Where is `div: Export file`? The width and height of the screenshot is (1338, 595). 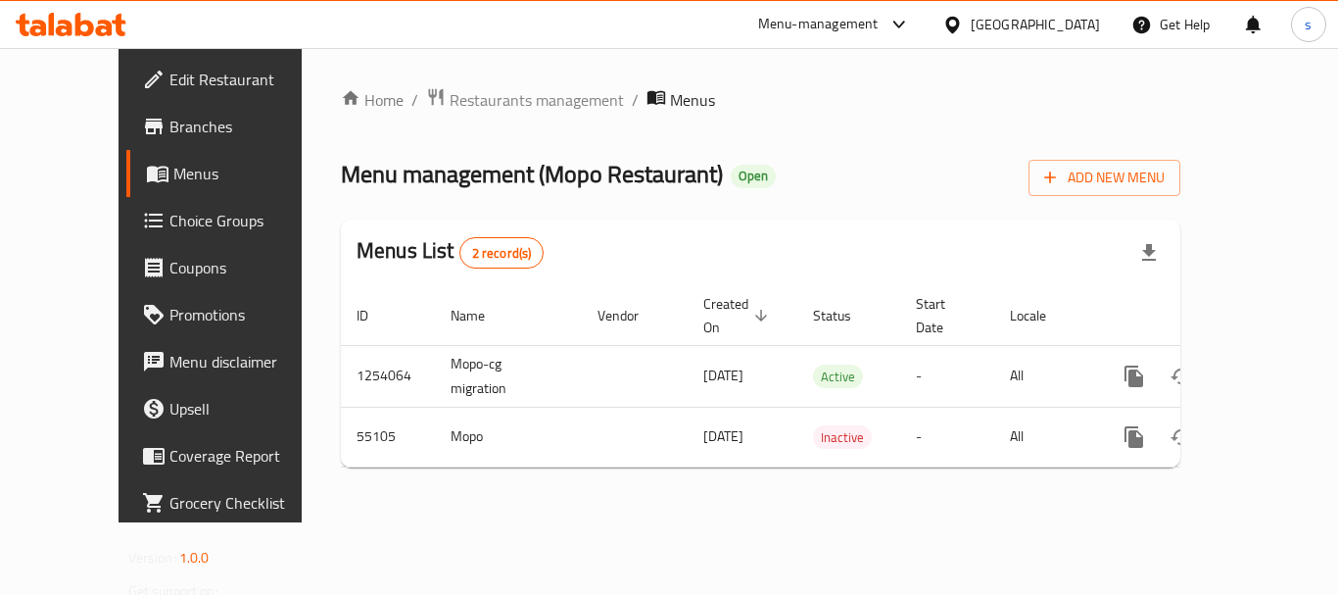
div: Export file is located at coordinates (1149, 253).